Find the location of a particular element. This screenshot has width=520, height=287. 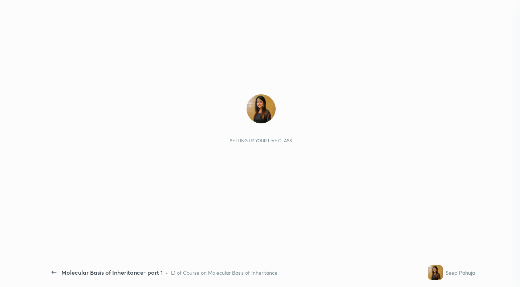

div: Seep Pahuja is located at coordinates (460, 273).